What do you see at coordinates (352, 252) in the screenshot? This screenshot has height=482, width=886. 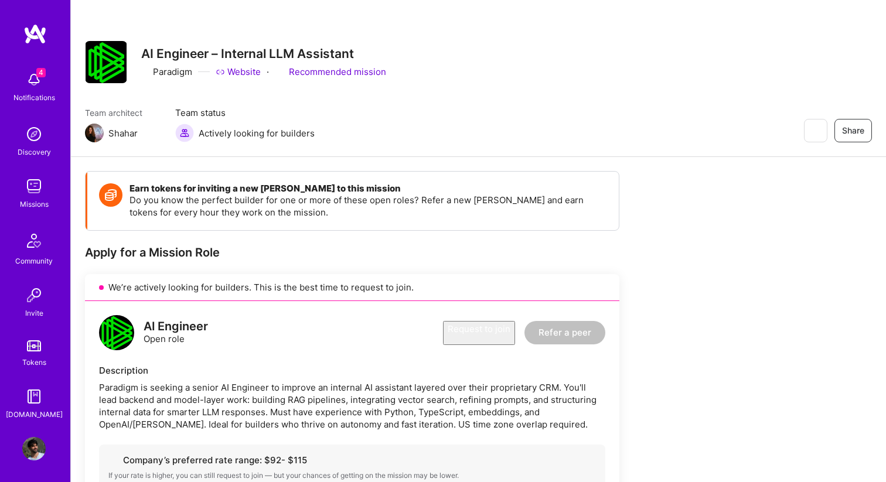 I see `div: Apply for a Mission Role` at bounding box center [352, 252].